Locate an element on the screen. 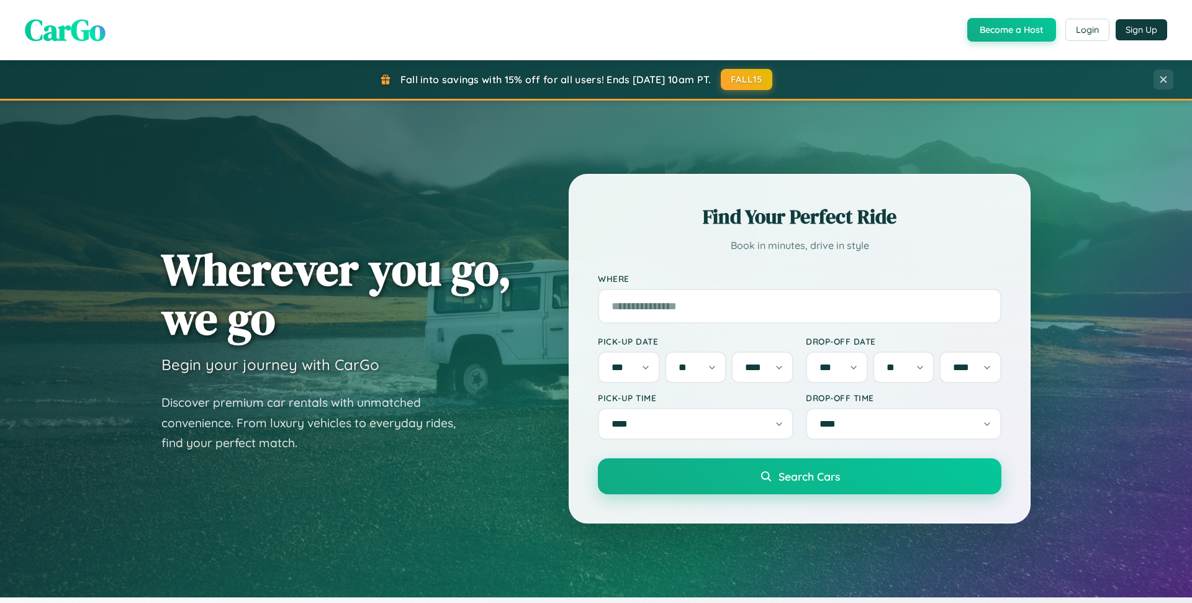 Image resolution: width=1192 pixels, height=603 pixels. button: Login is located at coordinates (1088, 30).